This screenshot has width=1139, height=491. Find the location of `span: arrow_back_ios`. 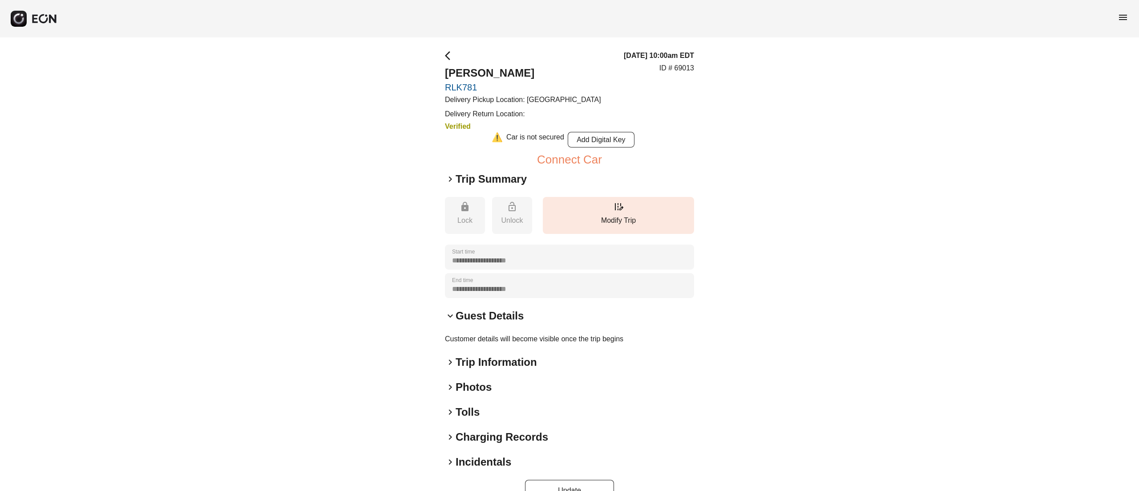

span: arrow_back_ios is located at coordinates (450, 56).